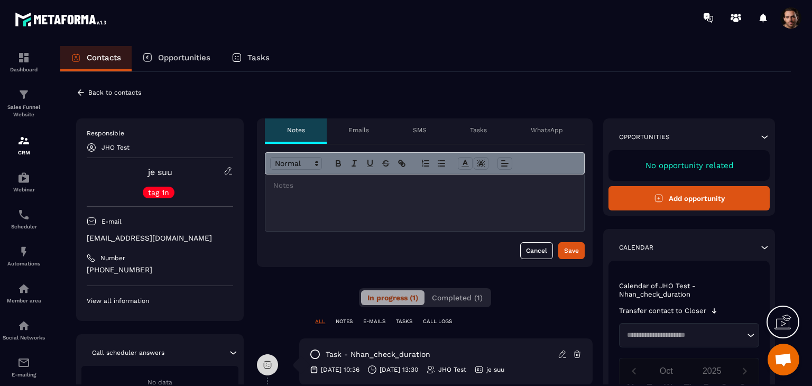  Describe the element at coordinates (250, 59) in the screenshot. I see `a: Tasks` at that location.